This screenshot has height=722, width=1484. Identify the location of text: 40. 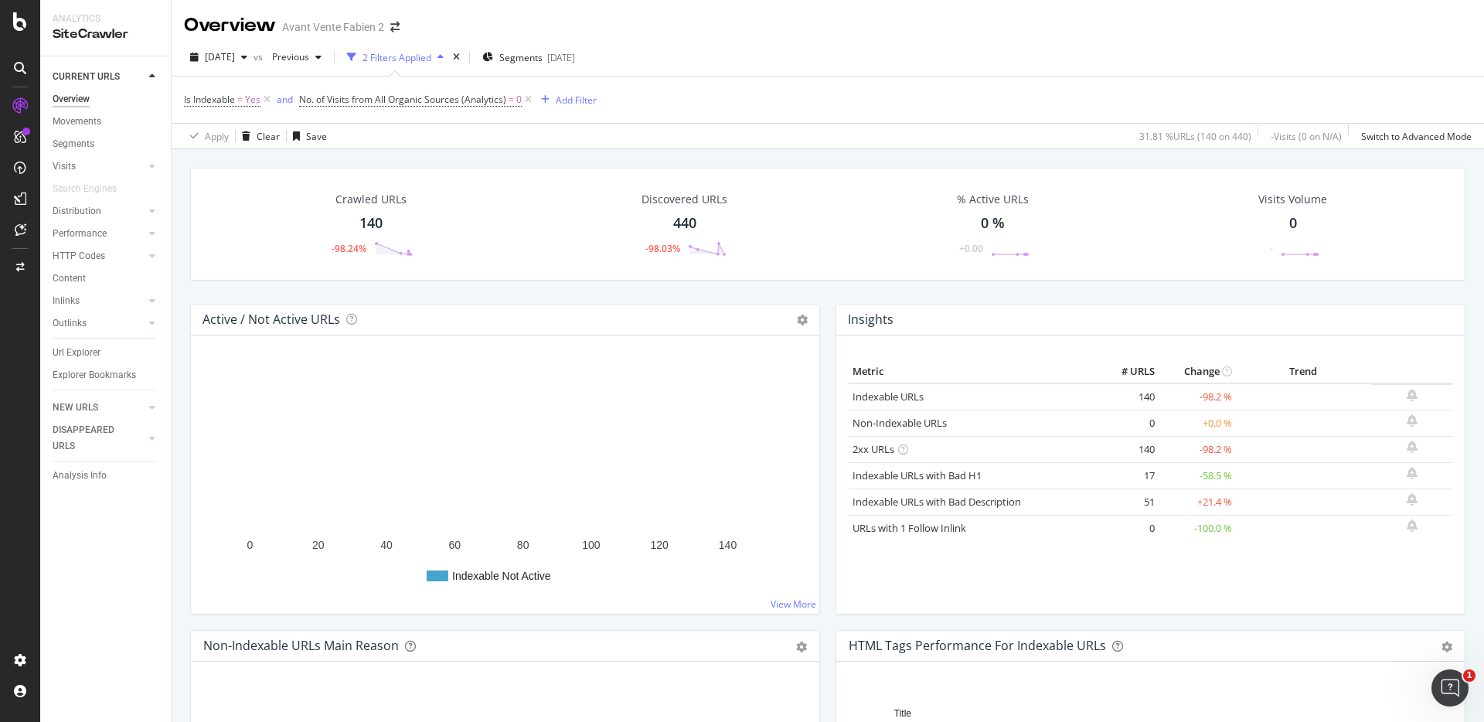
(386, 545).